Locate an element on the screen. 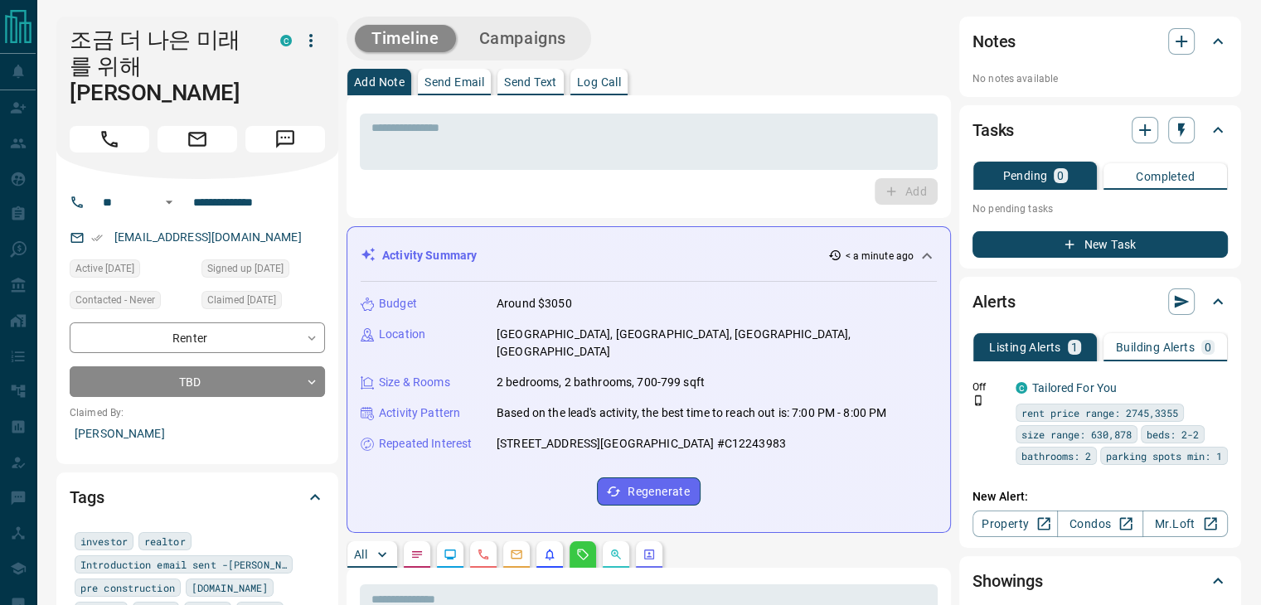 The height and width of the screenshot is (605, 1261). p: Budget is located at coordinates (398, 303).